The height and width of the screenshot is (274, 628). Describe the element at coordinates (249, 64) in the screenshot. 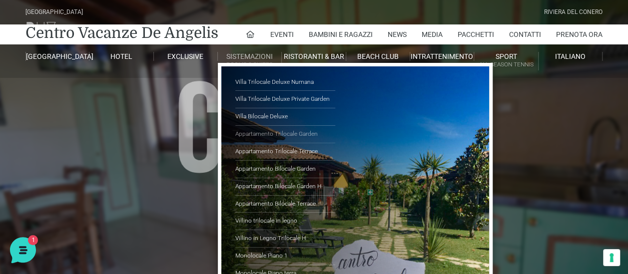

I see `small: Rooms & Suites` at that location.